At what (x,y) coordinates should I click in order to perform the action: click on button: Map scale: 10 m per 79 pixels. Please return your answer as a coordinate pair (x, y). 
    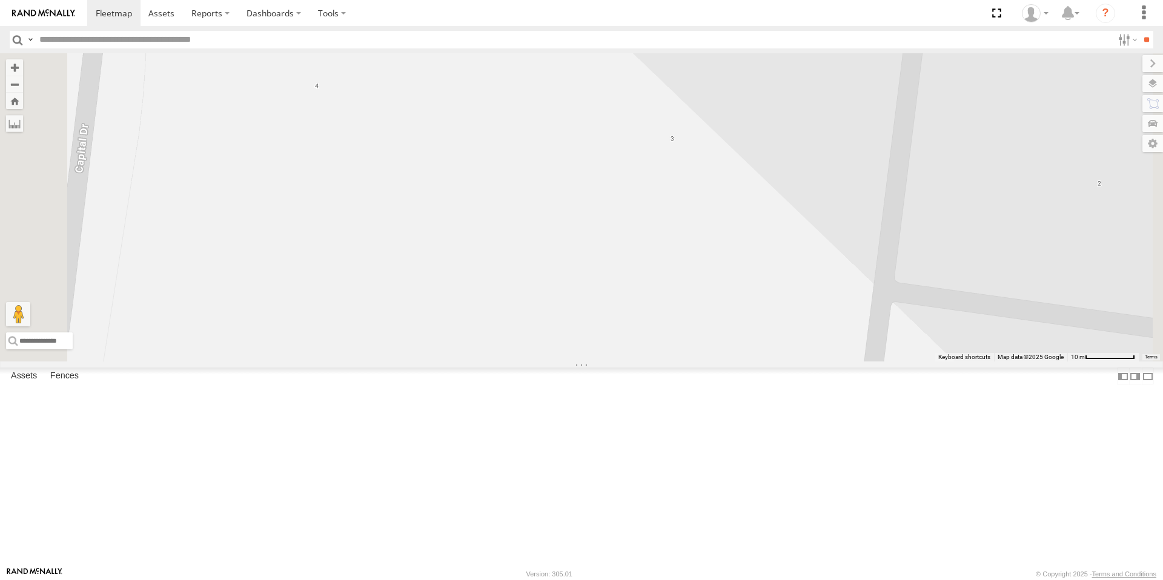
    Looking at the image, I should click on (1103, 357).